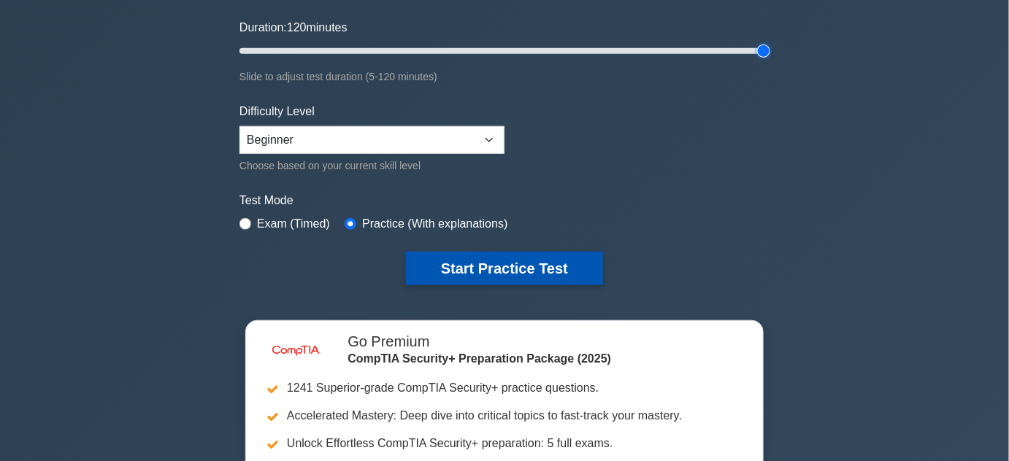 This screenshot has width=1009, height=461. Describe the element at coordinates (296, 27) in the screenshot. I see `span: 120` at that location.